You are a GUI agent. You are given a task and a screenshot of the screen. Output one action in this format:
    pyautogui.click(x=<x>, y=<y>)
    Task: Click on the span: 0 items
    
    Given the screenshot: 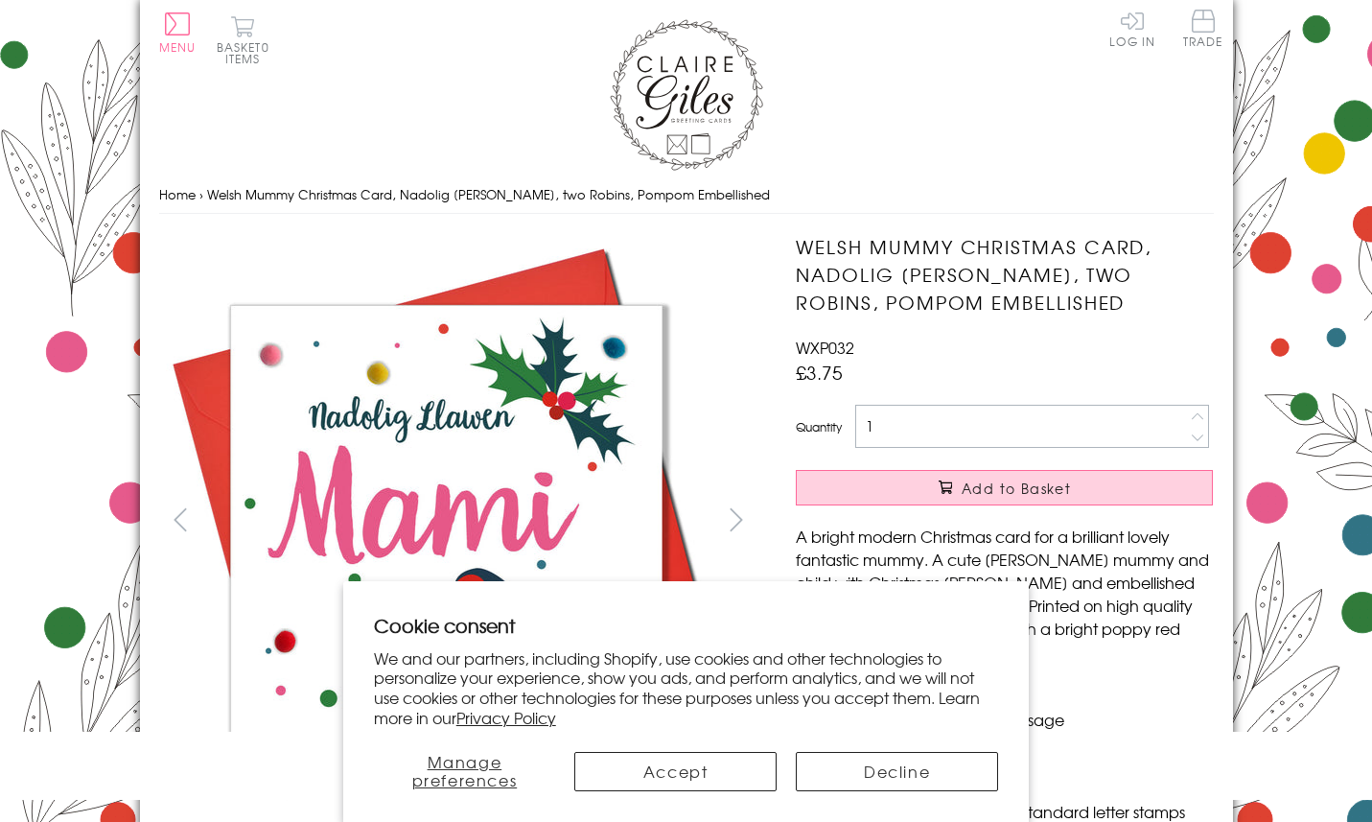 What is the action you would take?
    pyautogui.click(x=247, y=53)
    